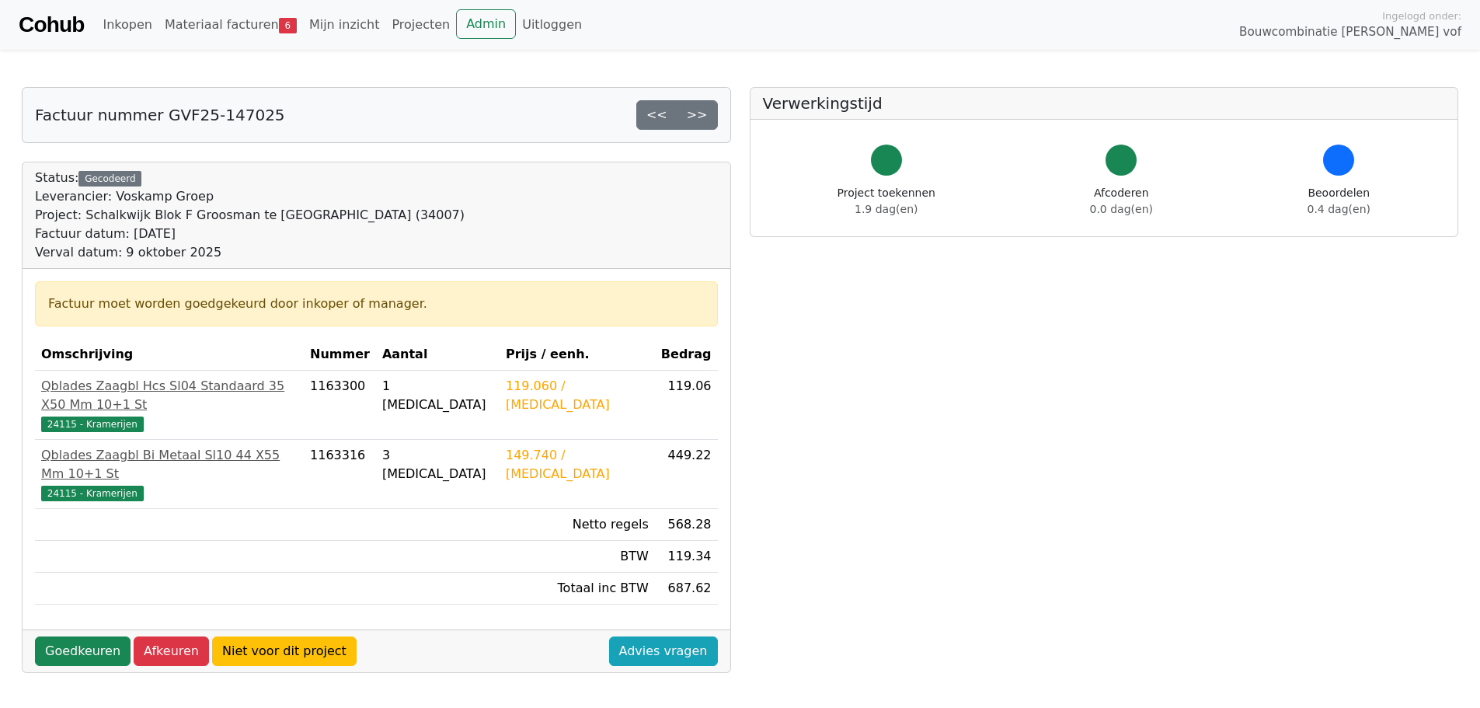 The height and width of the screenshot is (708, 1480). Describe the element at coordinates (344, 25) in the screenshot. I see `a: Mijn inzicht` at that location.